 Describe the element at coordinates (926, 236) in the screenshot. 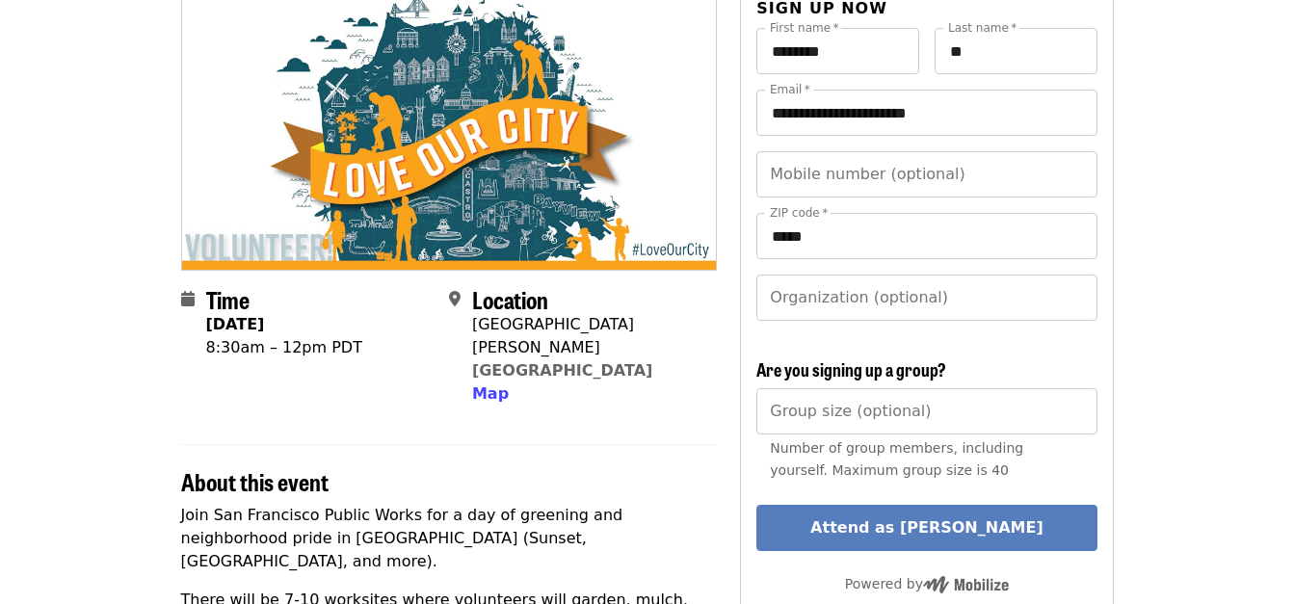

I see `input: ZIP code` at that location.